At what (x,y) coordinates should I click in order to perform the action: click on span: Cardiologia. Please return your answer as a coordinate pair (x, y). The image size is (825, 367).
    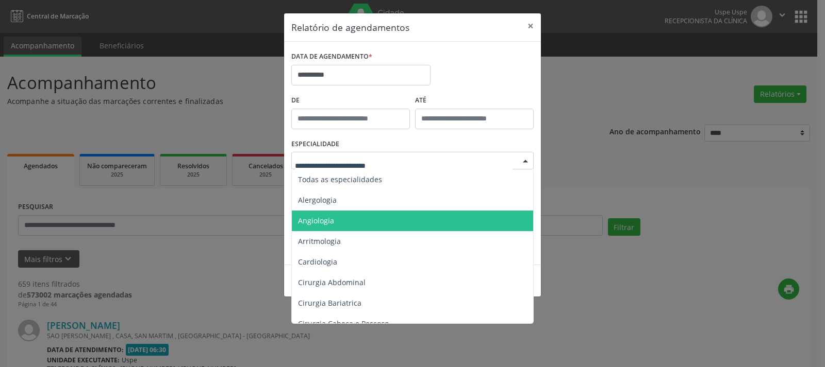
    Looking at the image, I should click on (317, 262).